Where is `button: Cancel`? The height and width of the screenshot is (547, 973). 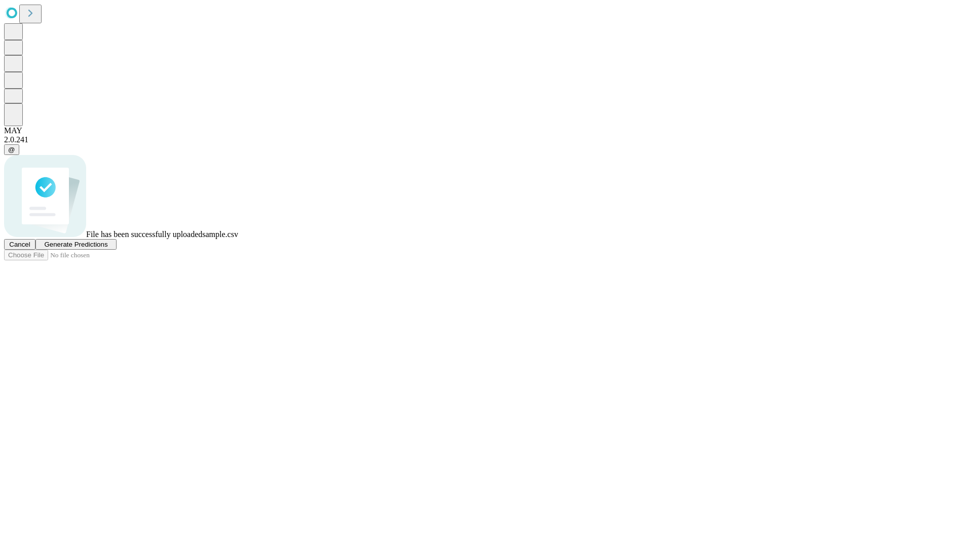
button: Cancel is located at coordinates (20, 244).